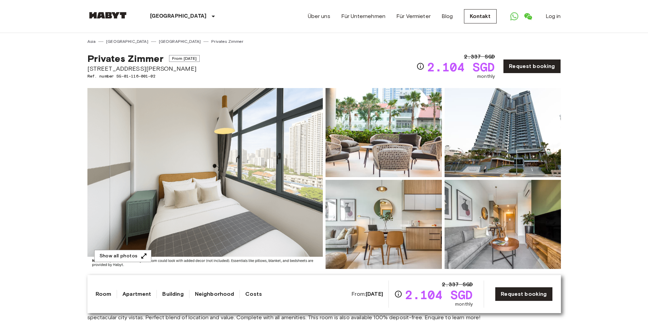  What do you see at coordinates (319, 16) in the screenshot?
I see `a: Über uns` at bounding box center [319, 16].